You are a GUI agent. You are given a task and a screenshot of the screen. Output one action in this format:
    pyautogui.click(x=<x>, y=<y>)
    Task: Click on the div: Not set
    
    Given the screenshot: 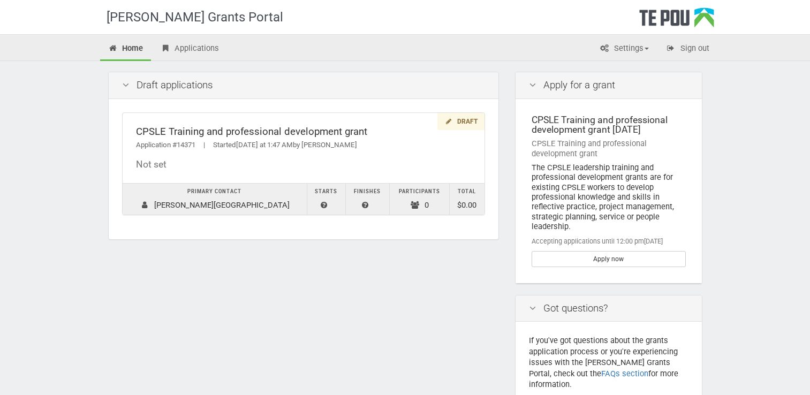 What is the action you would take?
    pyautogui.click(x=303, y=164)
    